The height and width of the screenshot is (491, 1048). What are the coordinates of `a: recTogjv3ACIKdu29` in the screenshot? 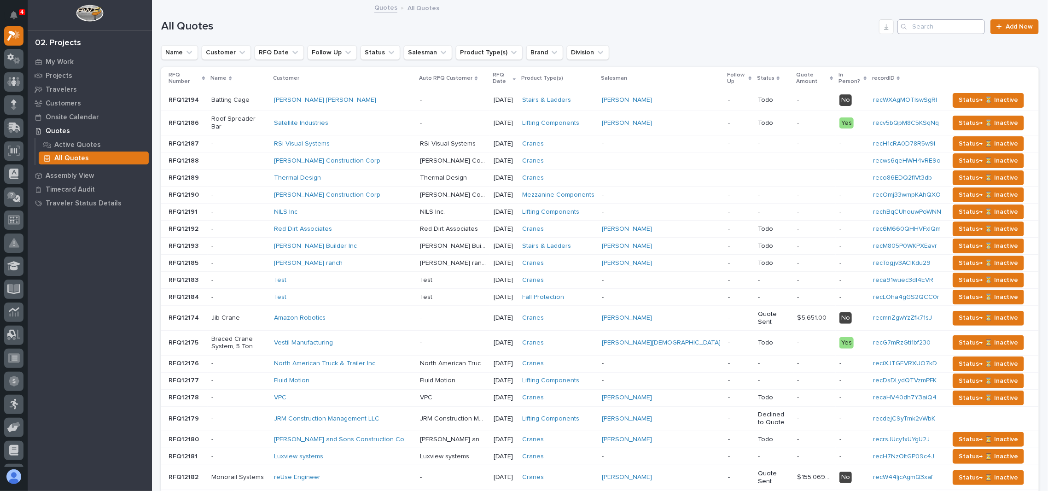 It's located at (902, 263).